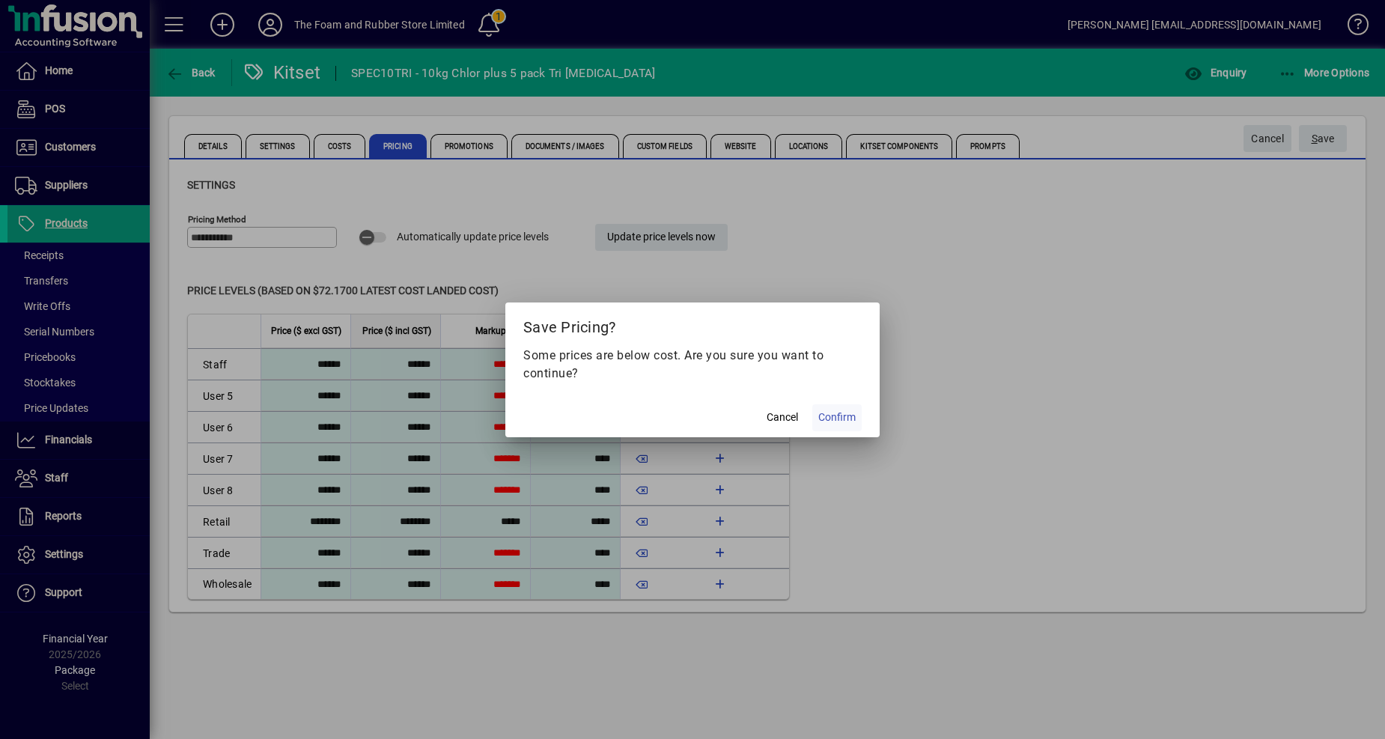 Image resolution: width=1385 pixels, height=739 pixels. Describe the element at coordinates (692, 324) in the screenshot. I see `h2: Save Pricing?` at that location.